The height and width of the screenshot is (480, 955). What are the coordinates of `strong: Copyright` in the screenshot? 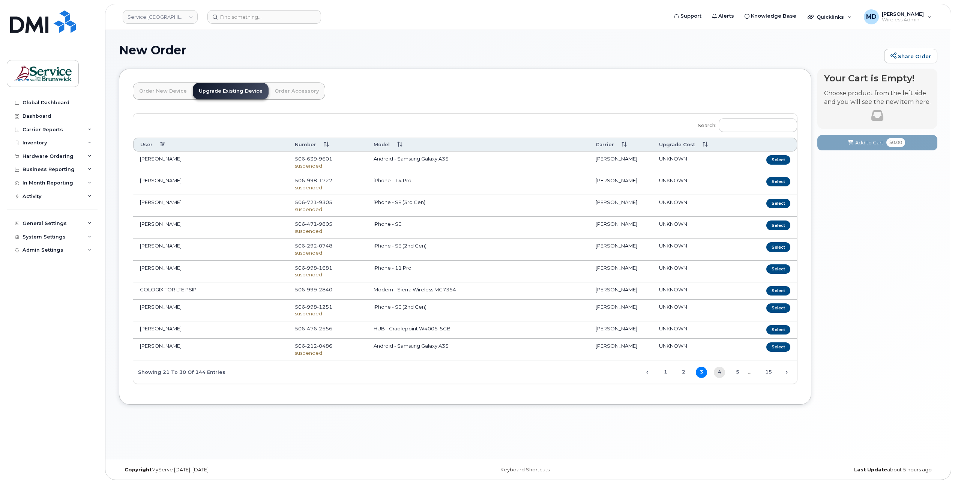 It's located at (138, 470).